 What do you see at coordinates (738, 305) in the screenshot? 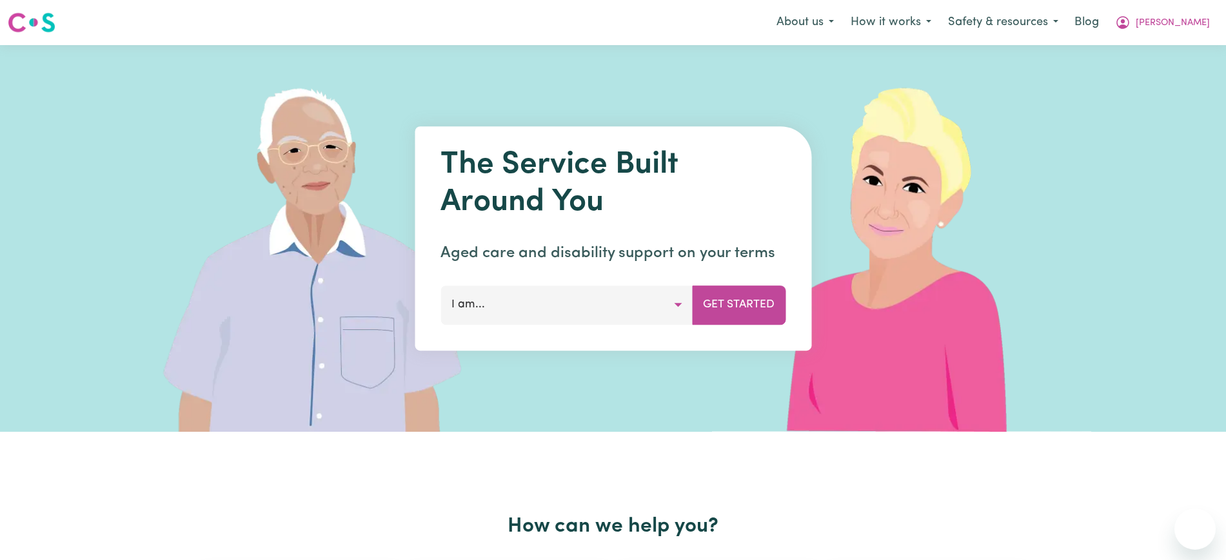
I see `button: Get Started` at bounding box center [738, 305].